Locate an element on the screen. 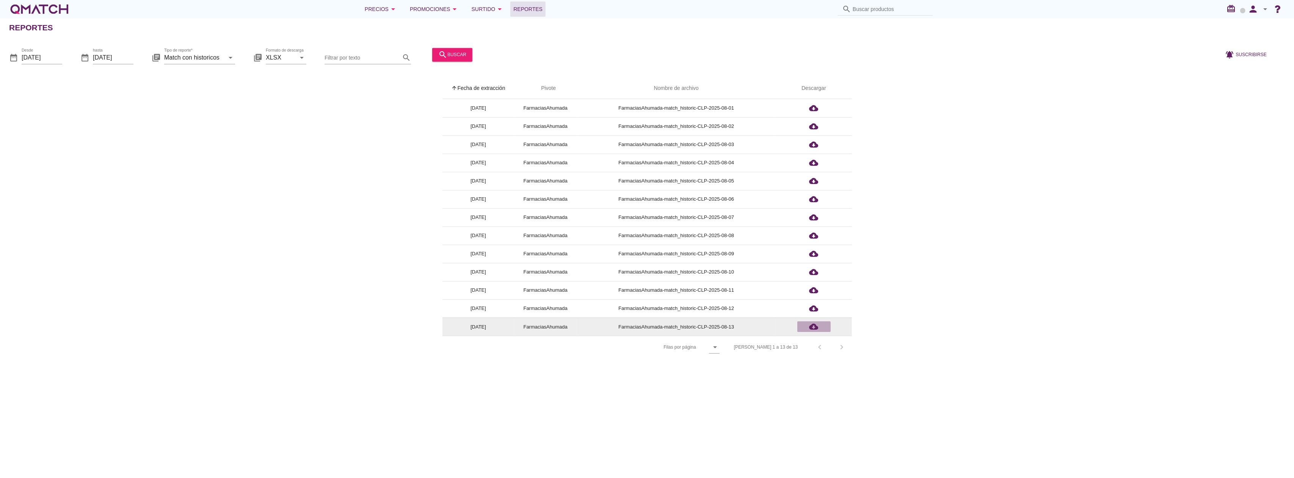 Image resolution: width=1294 pixels, height=478 pixels. td: FarmaciasAhumada-match_historic-CLP-2025-08-11 is located at coordinates (677, 290).